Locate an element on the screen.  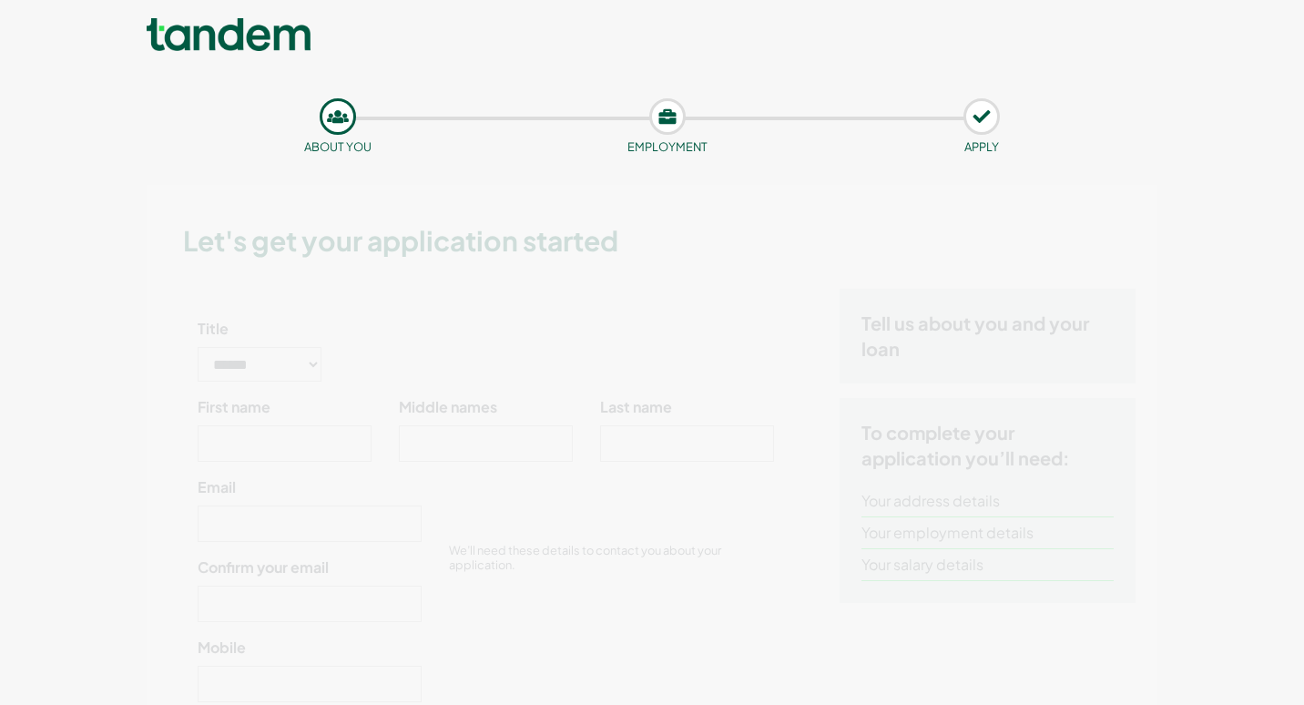
li: Your employment details is located at coordinates (987, 533).